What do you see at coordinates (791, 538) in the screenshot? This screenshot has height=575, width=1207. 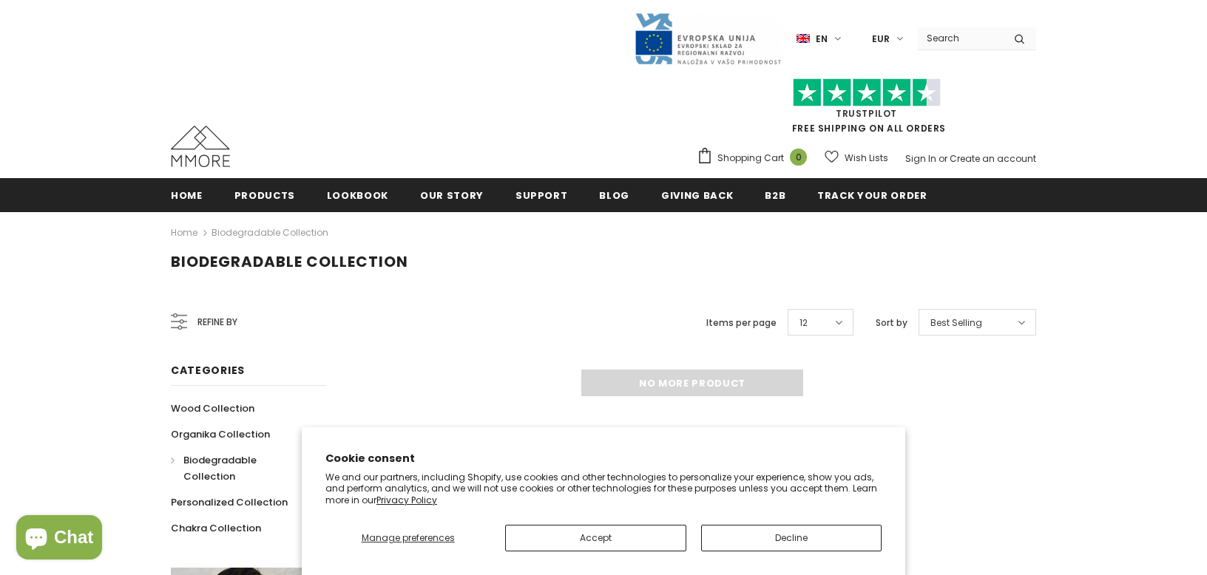 I see `button: Decline` at bounding box center [791, 538].